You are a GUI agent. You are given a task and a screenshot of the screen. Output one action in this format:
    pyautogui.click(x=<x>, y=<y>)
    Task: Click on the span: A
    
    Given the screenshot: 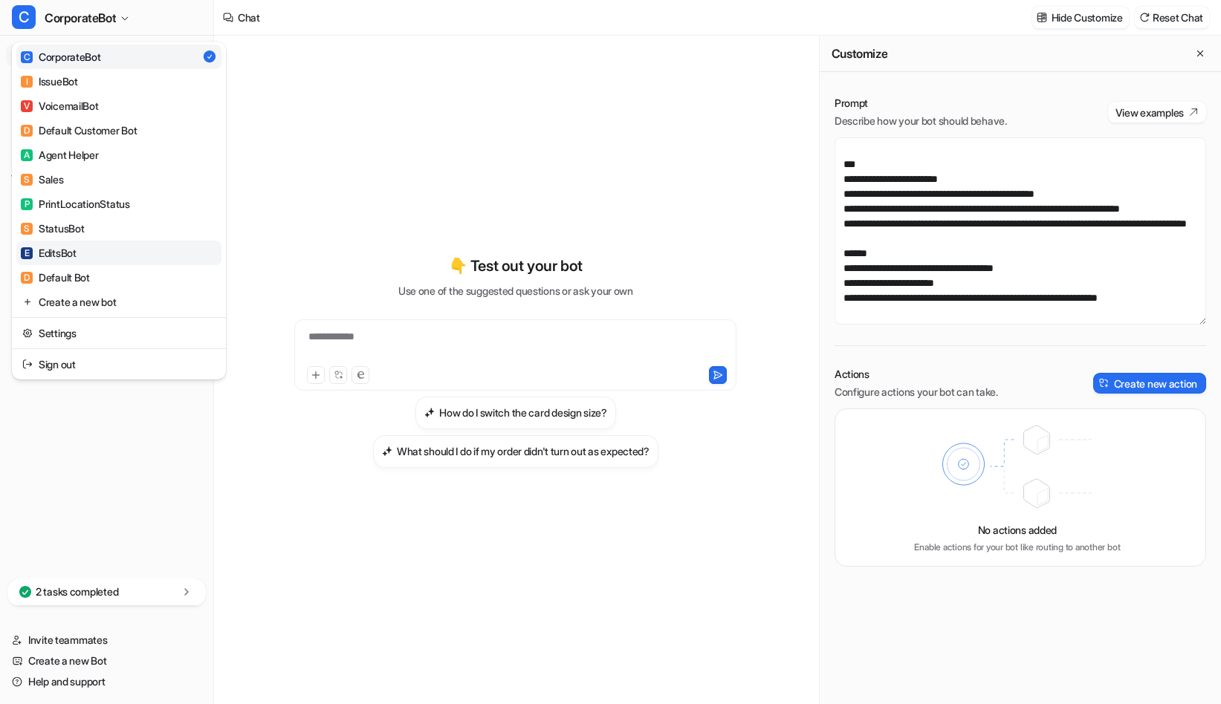 What is the action you would take?
    pyautogui.click(x=27, y=155)
    